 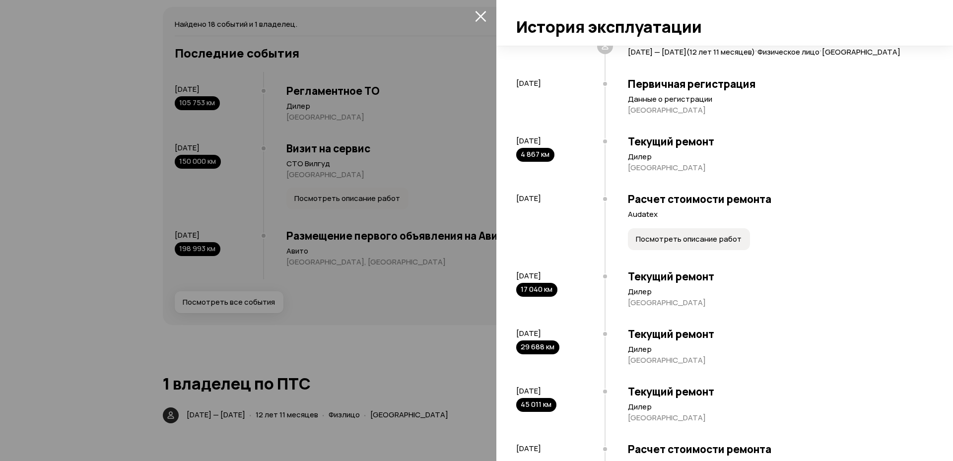 What do you see at coordinates (538, 348) in the screenshot?
I see `div: 29 688 км` at bounding box center [538, 348].